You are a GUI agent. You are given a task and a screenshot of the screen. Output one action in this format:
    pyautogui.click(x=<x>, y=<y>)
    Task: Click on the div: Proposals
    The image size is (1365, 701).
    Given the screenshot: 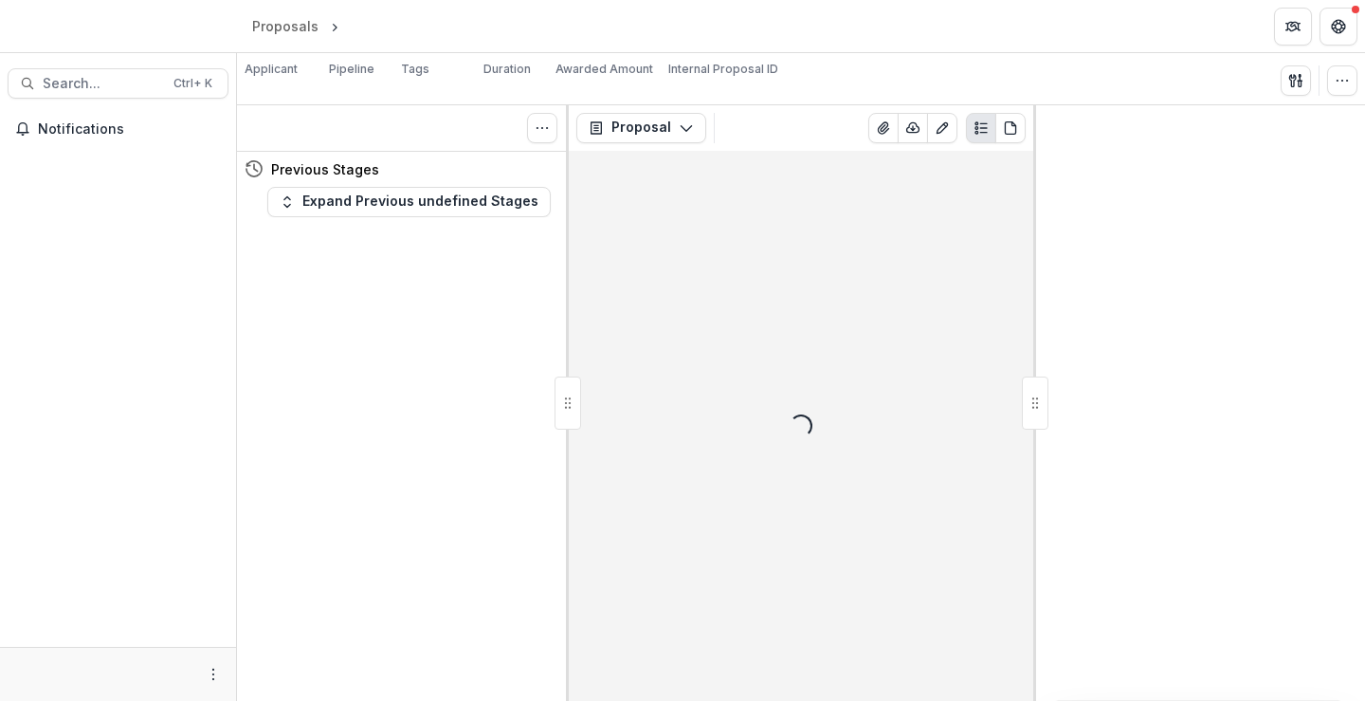 What is the action you would take?
    pyautogui.click(x=285, y=26)
    